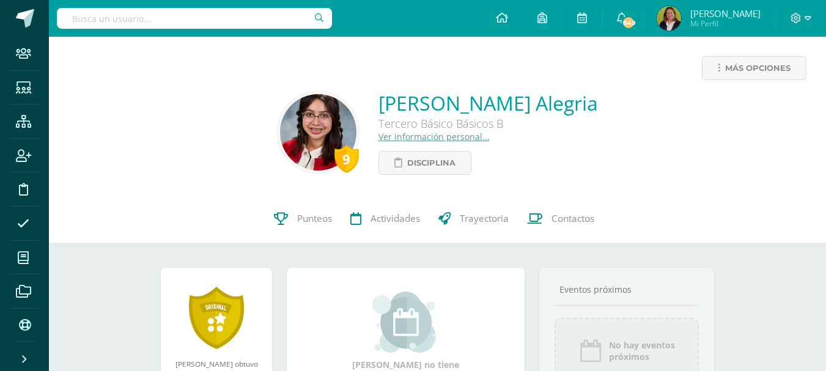 The width and height of the screenshot is (826, 371). Describe the element at coordinates (434, 136) in the screenshot. I see `a: Ver información personal...` at that location.